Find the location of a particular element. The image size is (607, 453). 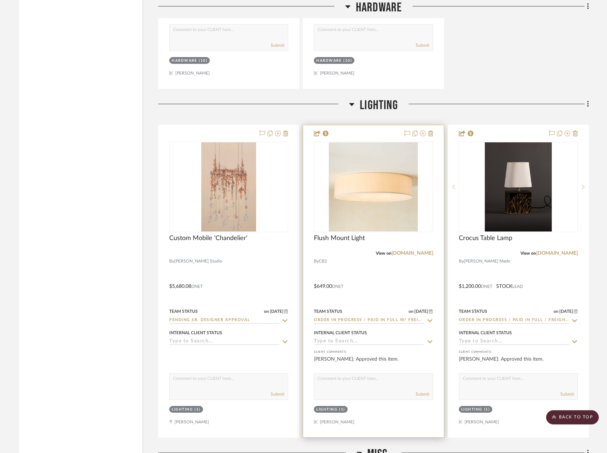

img: Flush Mount Light is located at coordinates (373, 187).